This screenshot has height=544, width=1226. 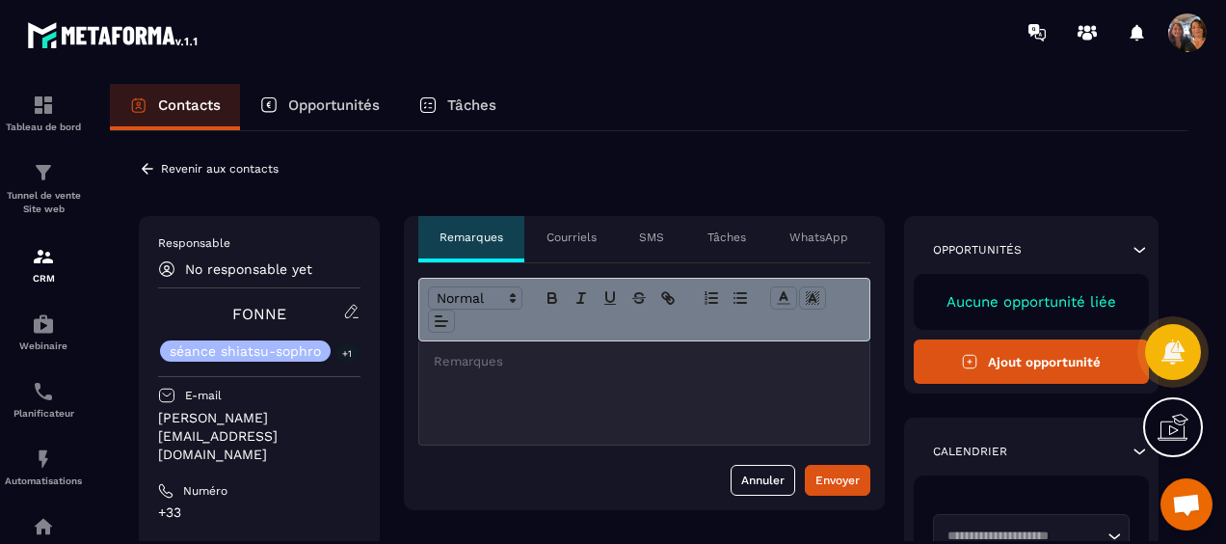 I want to click on div: Ouvrir le chat, so click(x=1187, y=504).